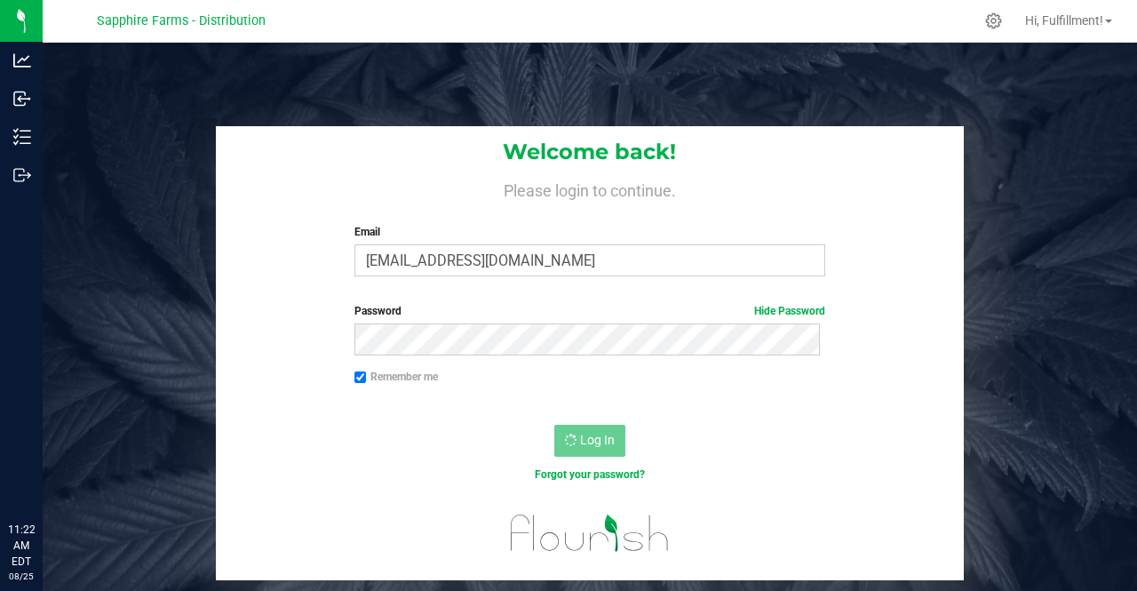 This screenshot has width=1137, height=591. What do you see at coordinates (590, 232) in the screenshot?
I see `label: Email` at bounding box center [590, 232].